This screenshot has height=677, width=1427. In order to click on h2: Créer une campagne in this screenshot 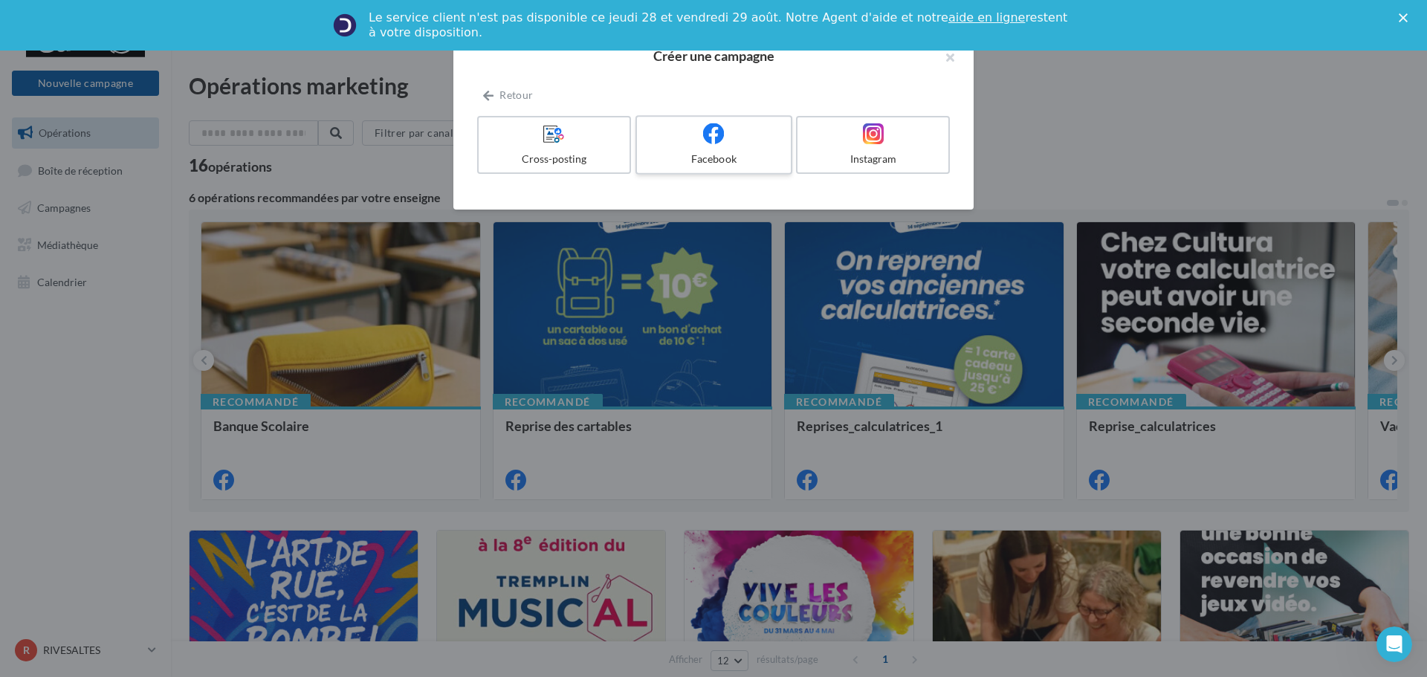, I will do `click(713, 56)`.